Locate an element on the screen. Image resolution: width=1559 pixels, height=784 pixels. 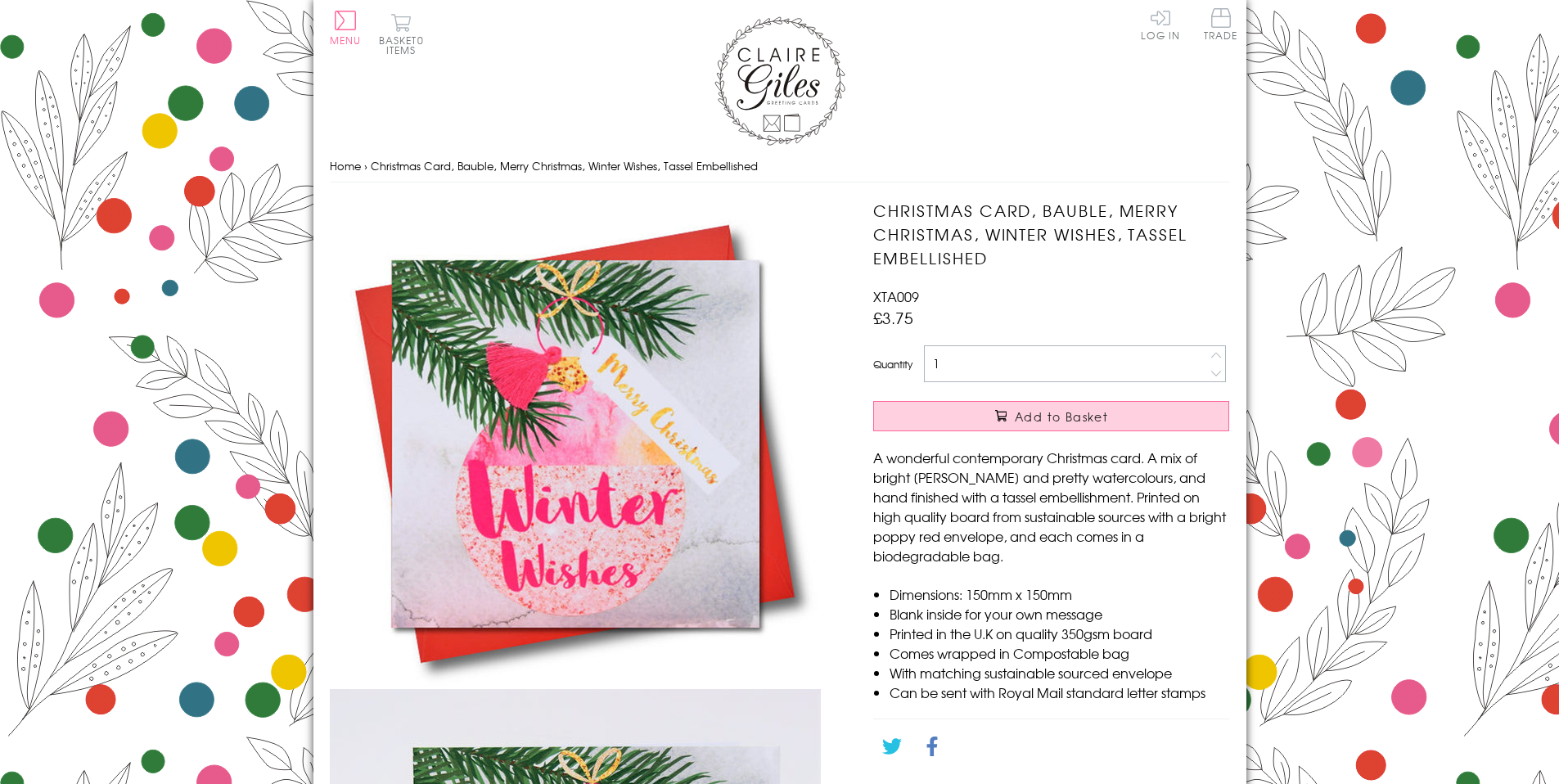
button: Menu is located at coordinates (346, 28).